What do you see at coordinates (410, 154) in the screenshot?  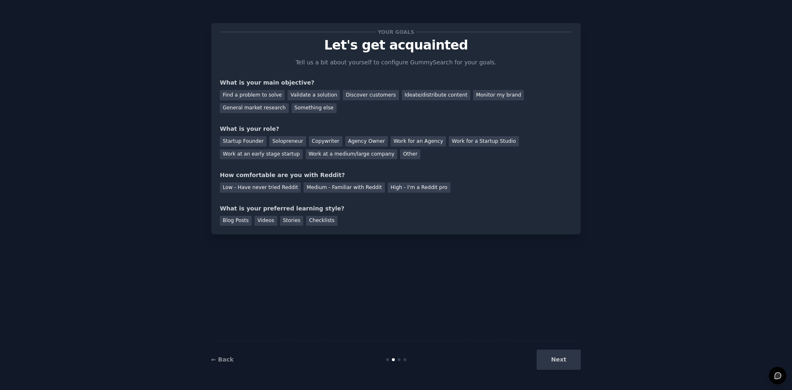 I see `div: Other` at bounding box center [410, 154].